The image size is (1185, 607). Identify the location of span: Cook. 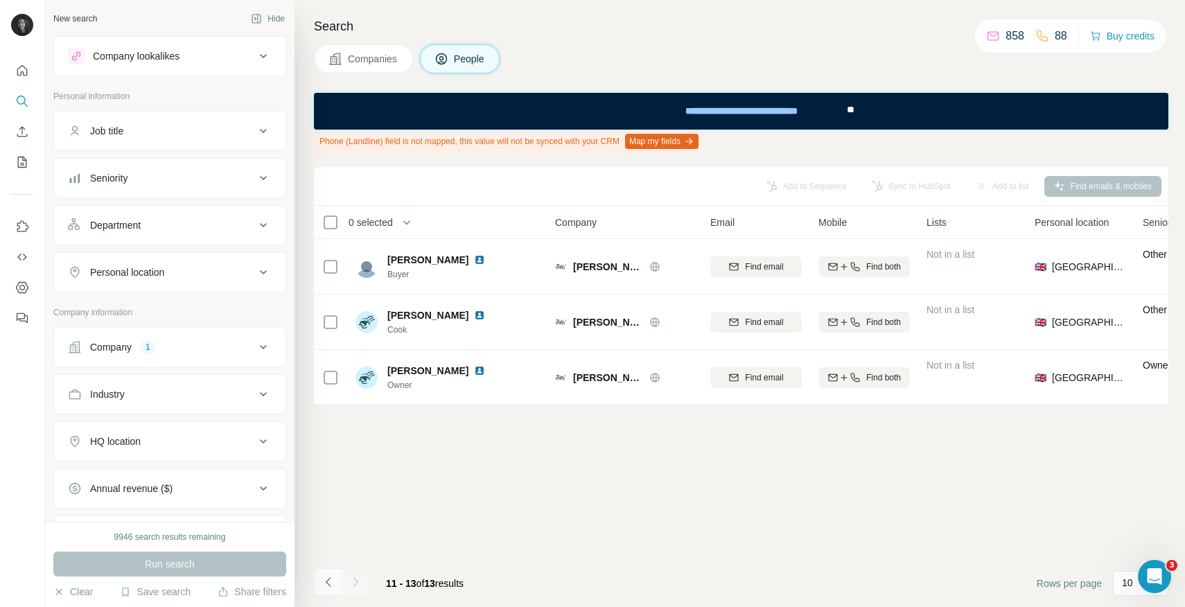
(439, 330).